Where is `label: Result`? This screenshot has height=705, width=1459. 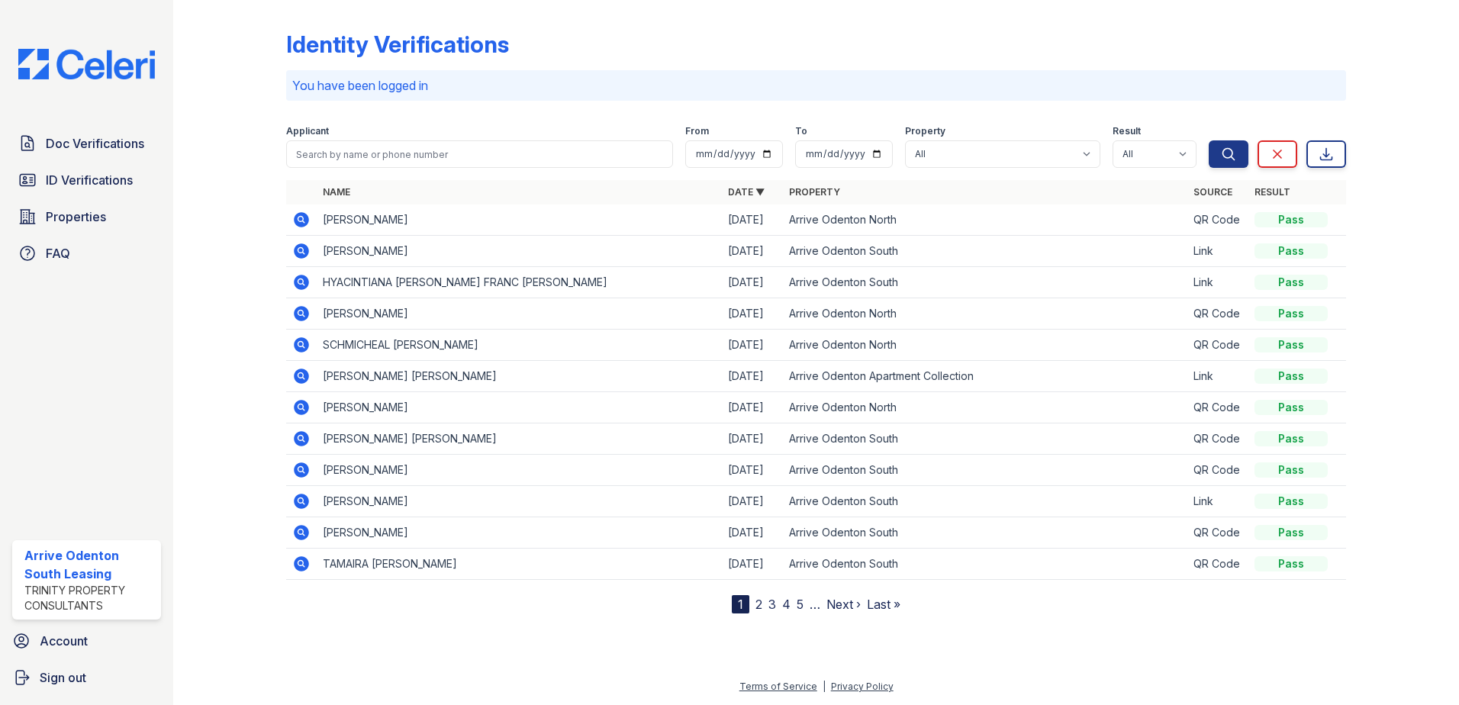
label: Result is located at coordinates (1126, 131).